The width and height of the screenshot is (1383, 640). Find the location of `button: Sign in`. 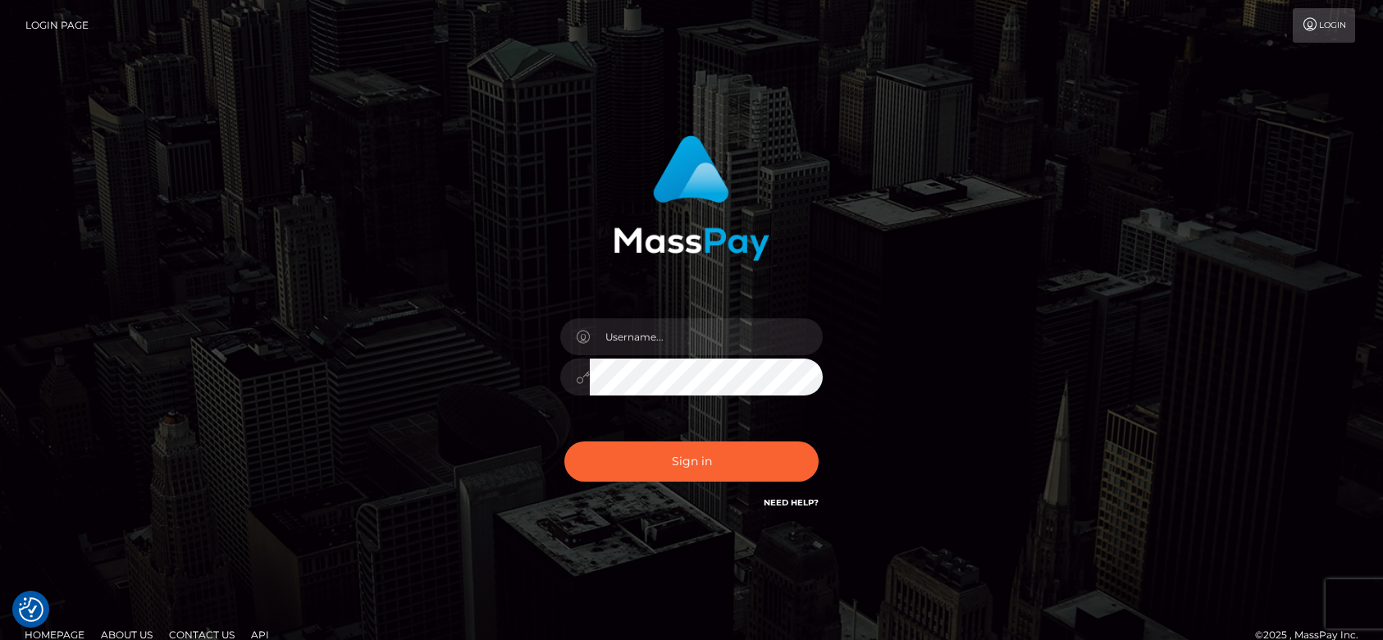

button: Sign in is located at coordinates (691, 461).